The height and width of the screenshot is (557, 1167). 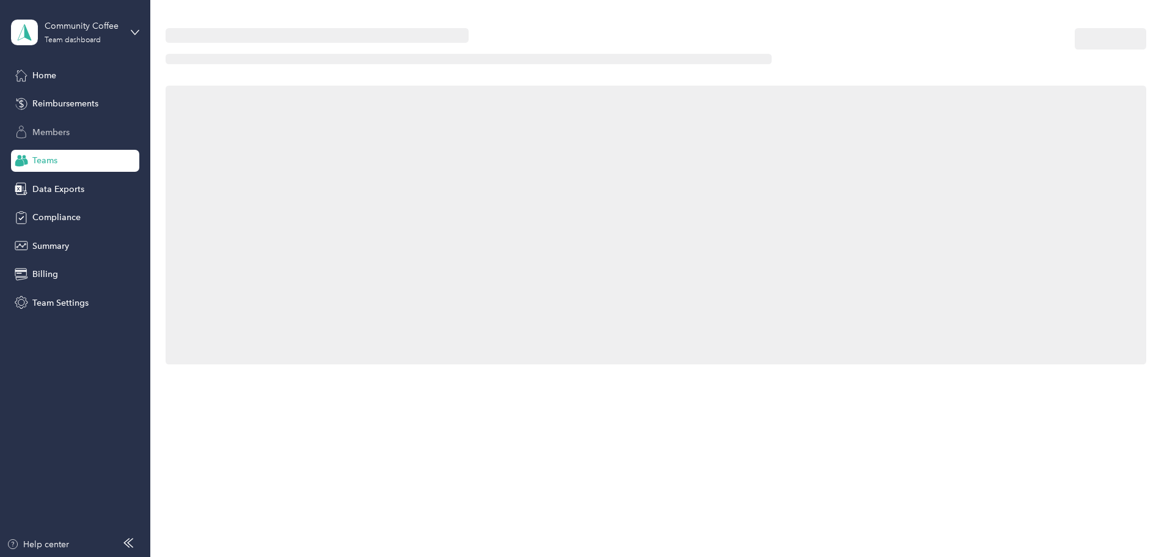 What do you see at coordinates (38, 544) in the screenshot?
I see `button: Help center` at bounding box center [38, 544].